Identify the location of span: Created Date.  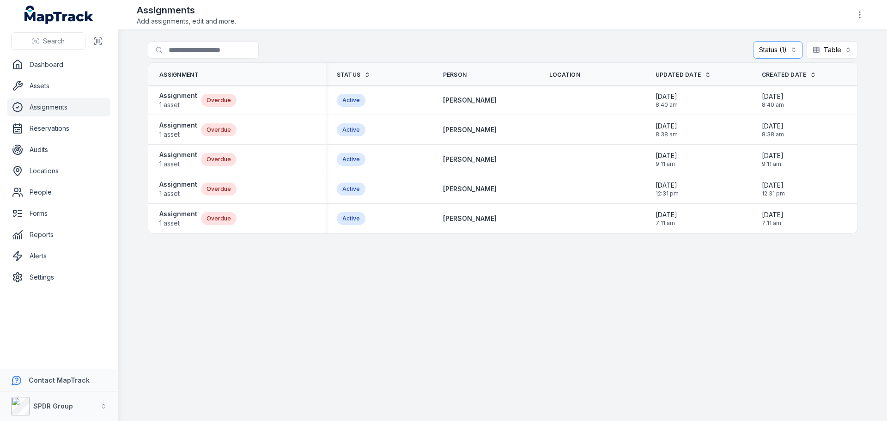
(784, 75).